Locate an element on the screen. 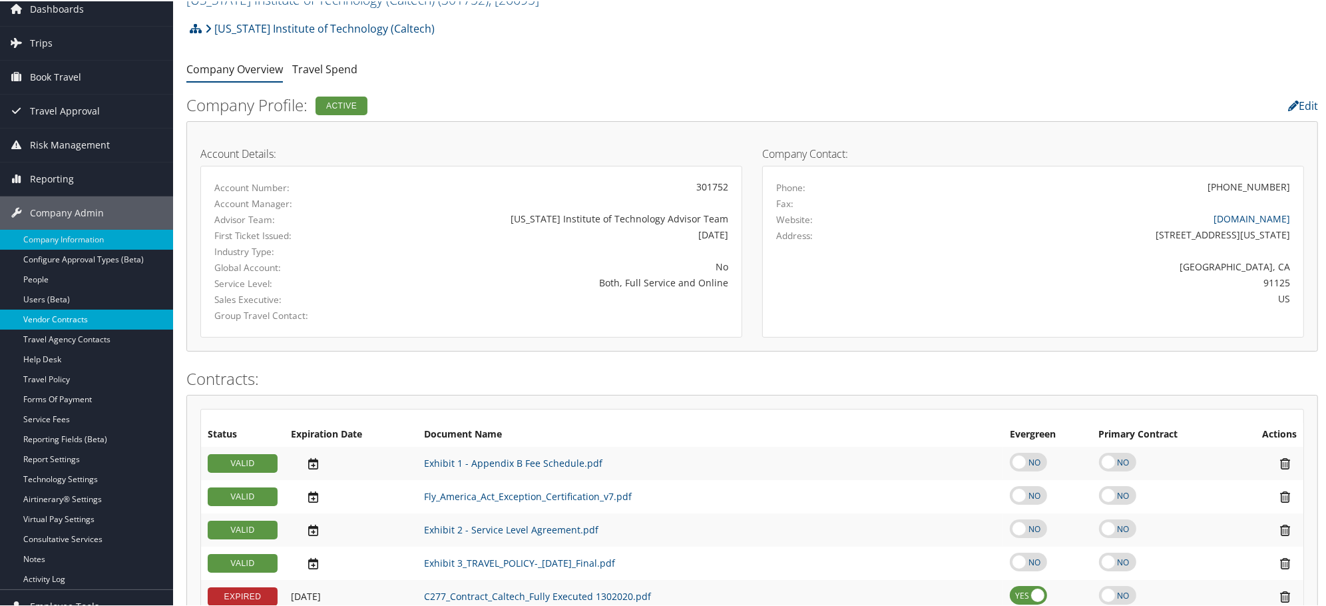 This screenshot has width=1326, height=606. span: Travel Approval is located at coordinates (65, 110).